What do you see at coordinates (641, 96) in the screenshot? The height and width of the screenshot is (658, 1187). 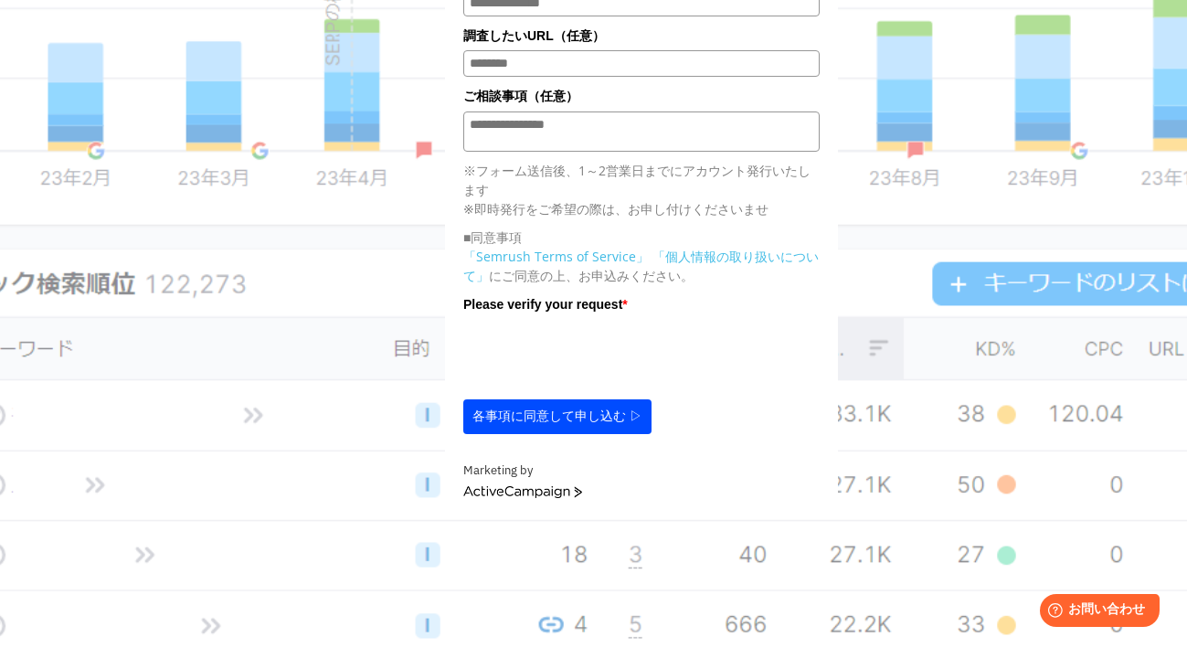 I see `label: ご相談事項（任意）` at bounding box center [641, 96].